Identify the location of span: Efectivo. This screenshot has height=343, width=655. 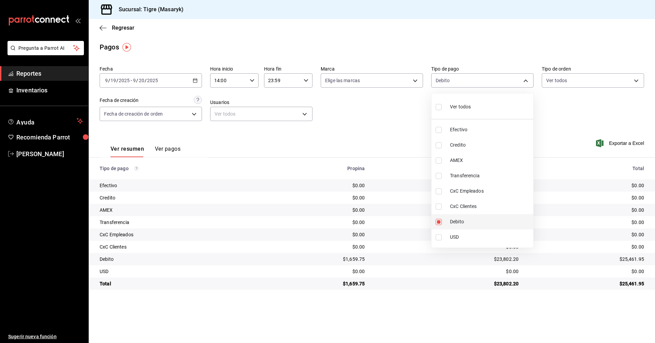
(490, 130).